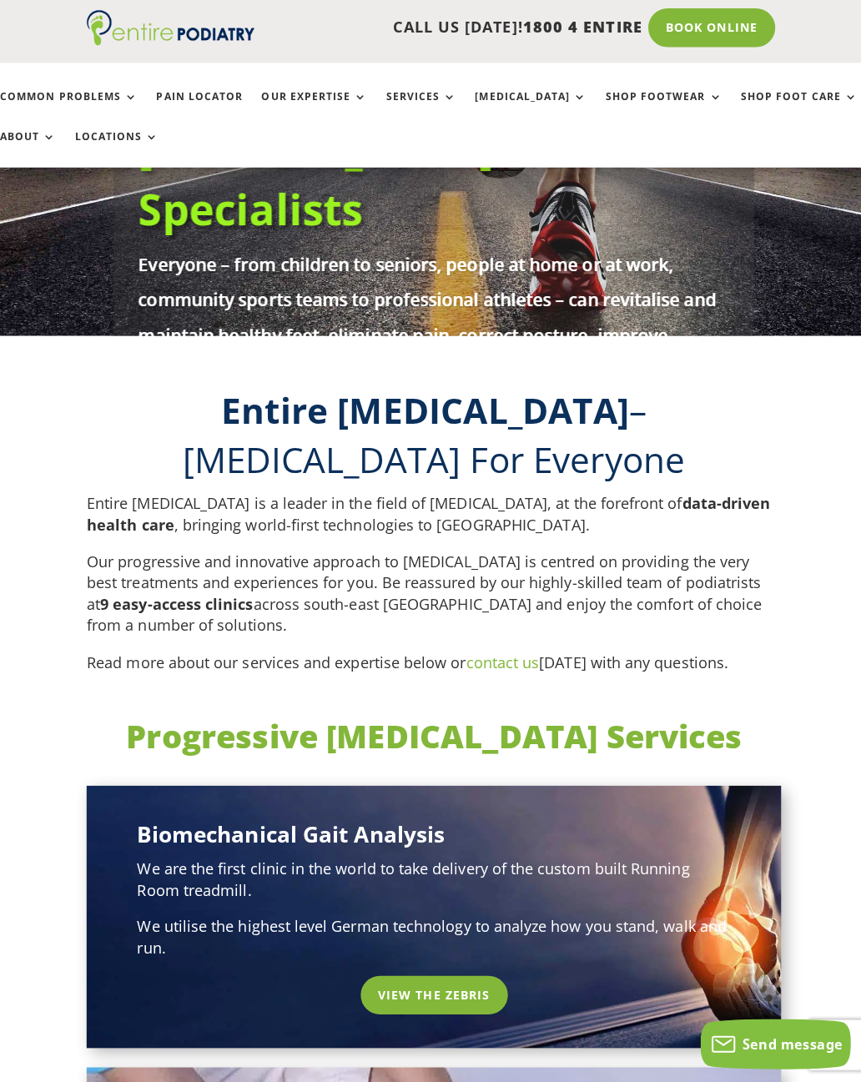 The width and height of the screenshot is (861, 1082). I want to click on a: View the Zebris, so click(431, 996).